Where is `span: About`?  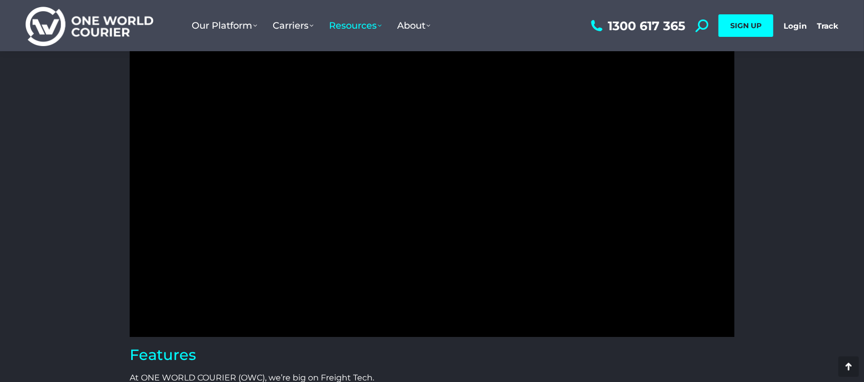 span: About is located at coordinates (413, 26).